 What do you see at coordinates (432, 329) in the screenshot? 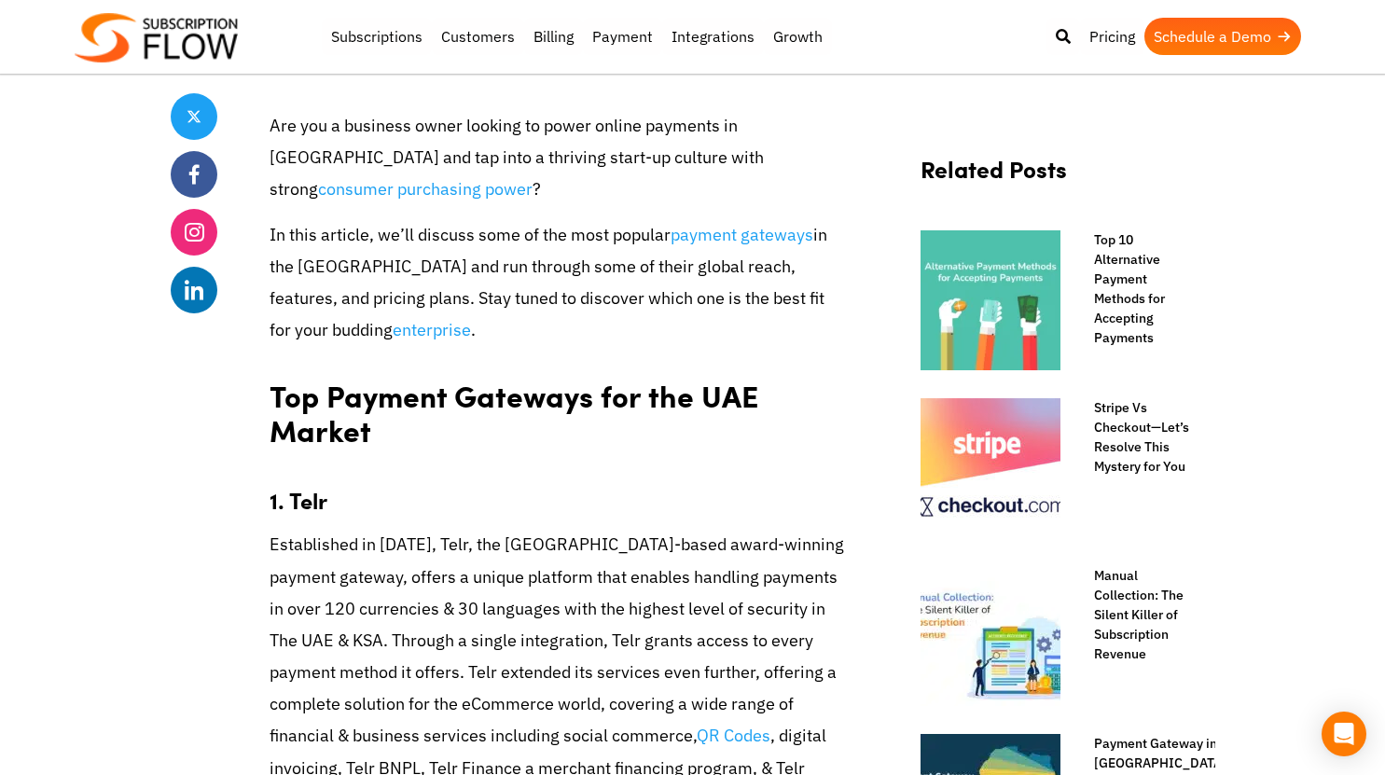
I see `a: enterprise` at bounding box center [432, 329].